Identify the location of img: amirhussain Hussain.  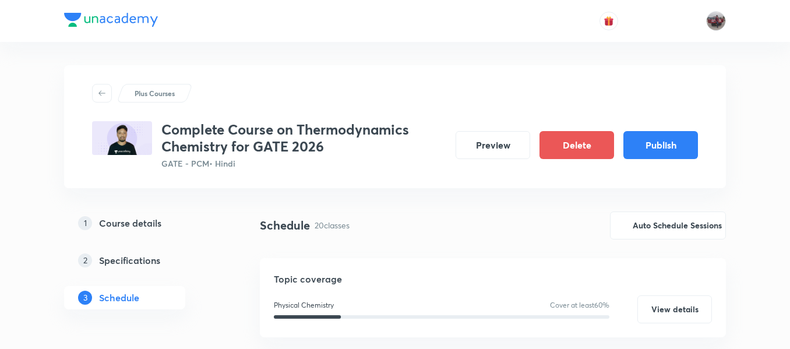
(716, 21).